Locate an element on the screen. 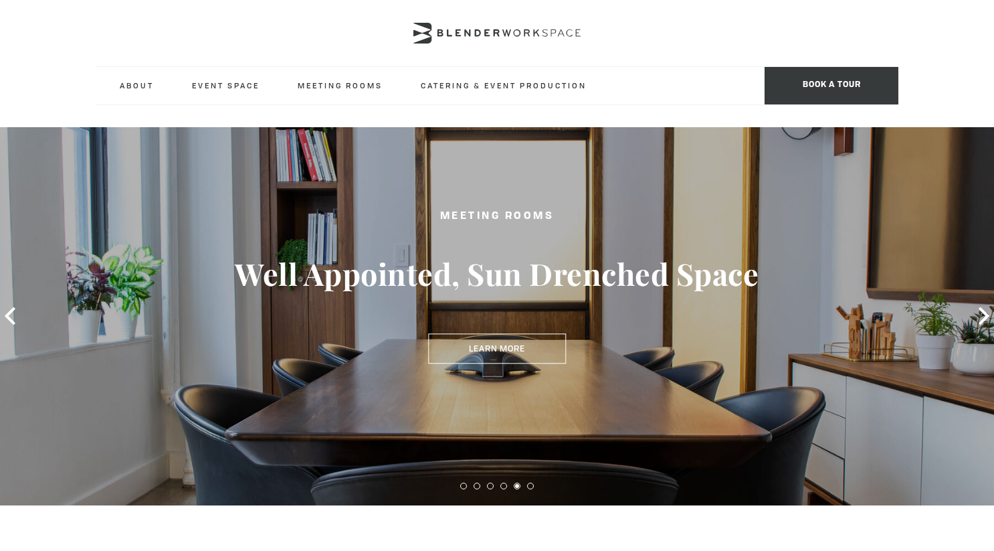 The width and height of the screenshot is (994, 551). a: Catering & Event Production is located at coordinates (504, 85).